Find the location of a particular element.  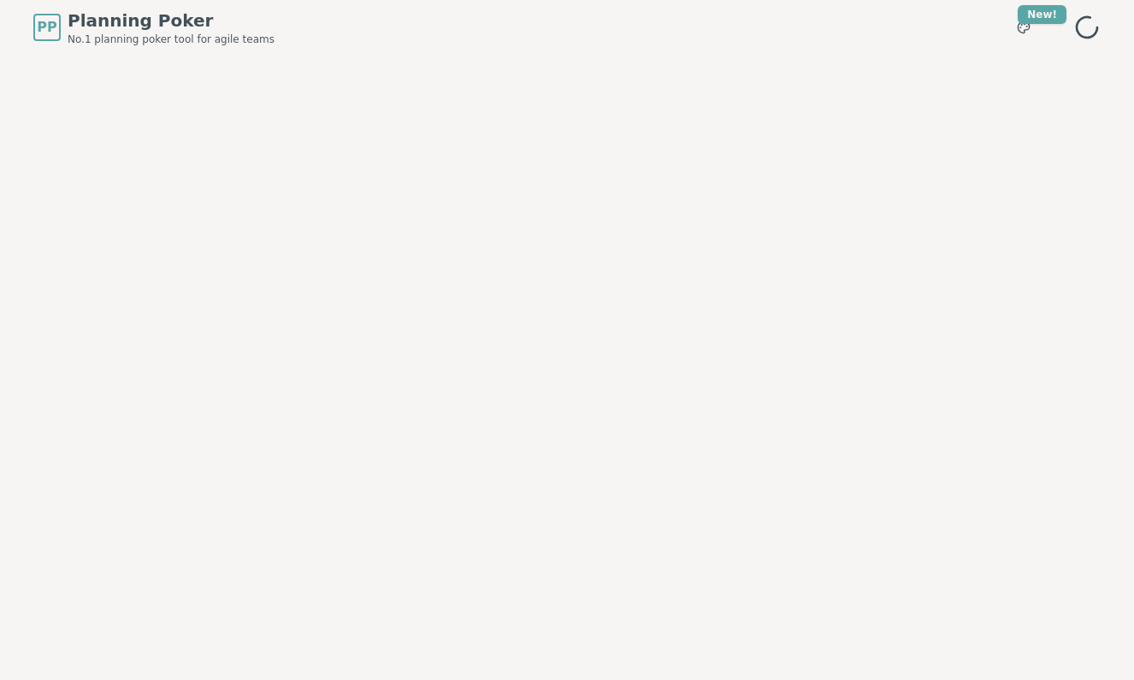

div: New! is located at coordinates (1042, 15).